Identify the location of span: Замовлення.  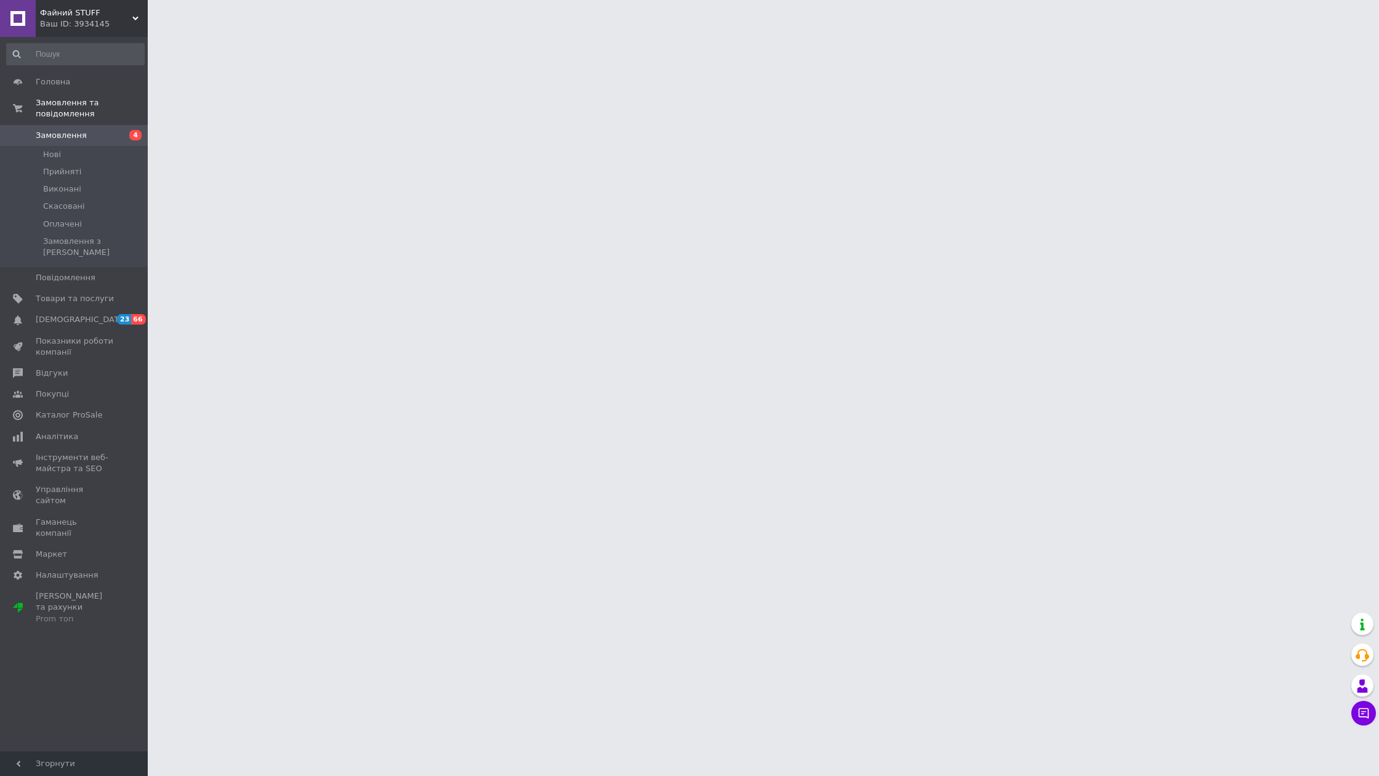
(61, 135).